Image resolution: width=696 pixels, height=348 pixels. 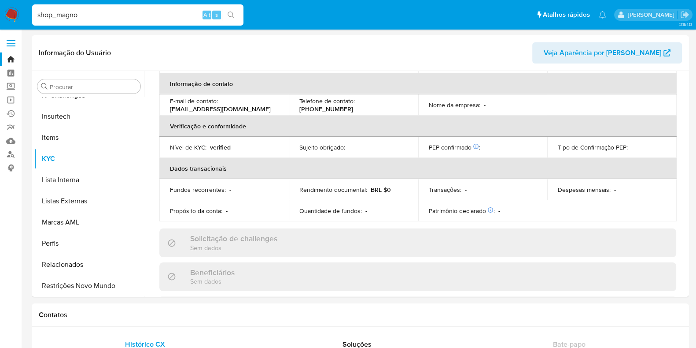 I want to click on p: Quantidade de fundos :, so click(x=331, y=211).